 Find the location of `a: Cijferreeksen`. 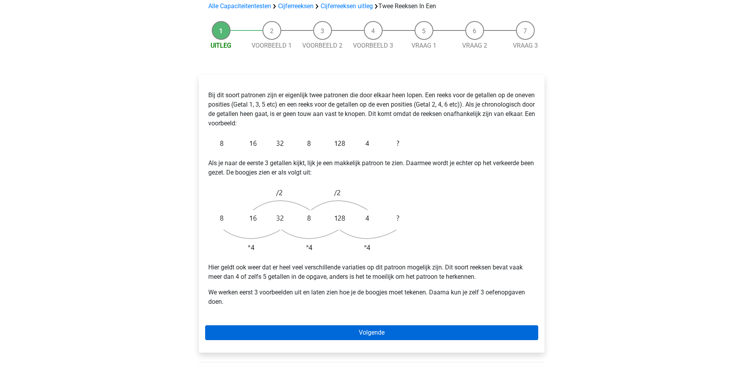

a: Cijferreeksen is located at coordinates (296, 6).